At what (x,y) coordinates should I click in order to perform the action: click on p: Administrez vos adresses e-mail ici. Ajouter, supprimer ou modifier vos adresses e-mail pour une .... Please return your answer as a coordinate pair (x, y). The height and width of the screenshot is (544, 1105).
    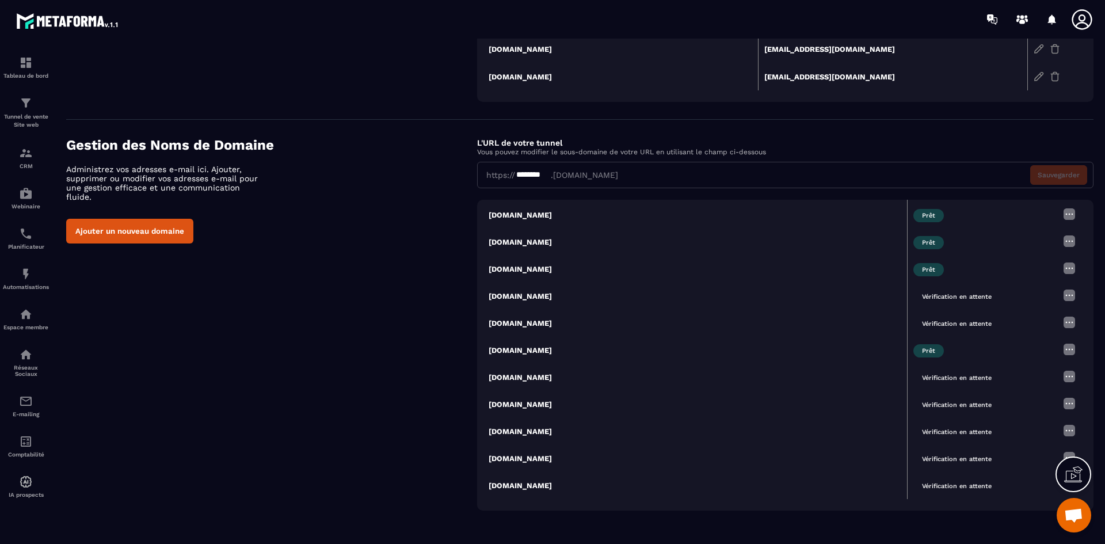
    Looking at the image, I should click on (167, 183).